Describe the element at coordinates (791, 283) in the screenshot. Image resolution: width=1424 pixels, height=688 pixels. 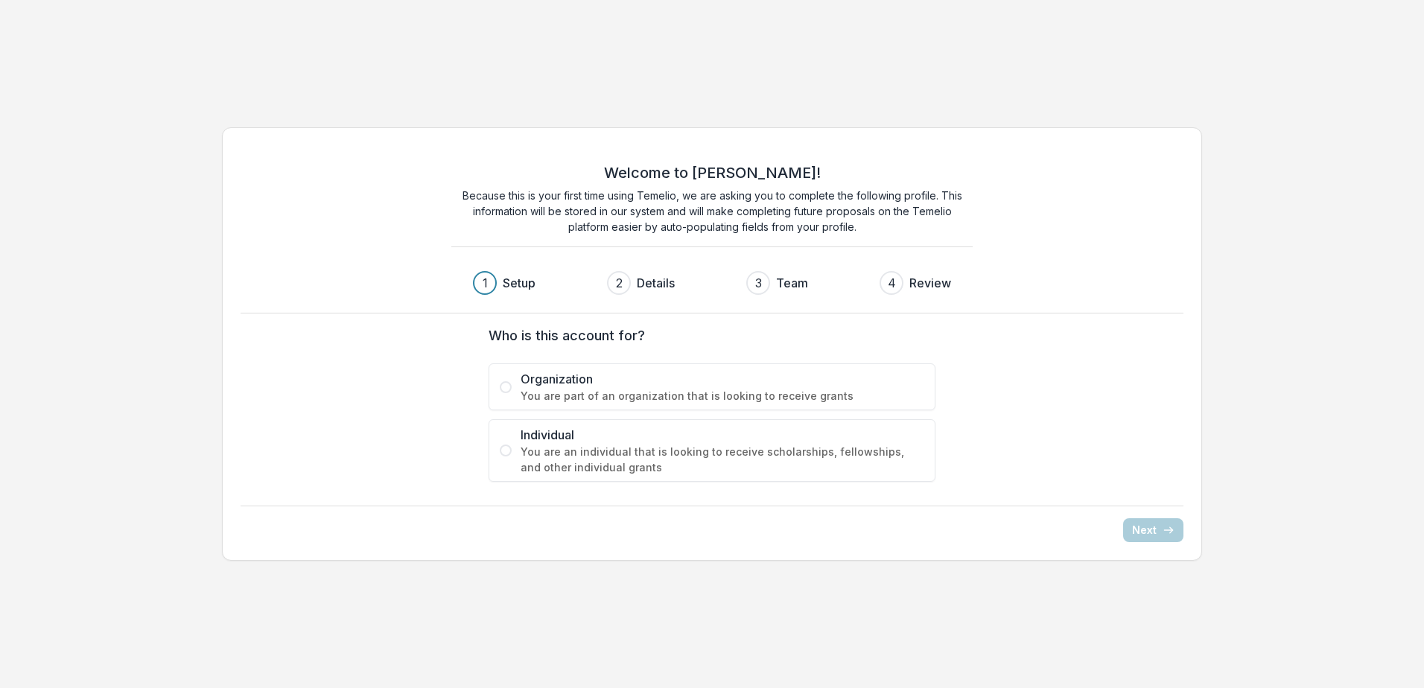
I see `h3: Team` at that location.